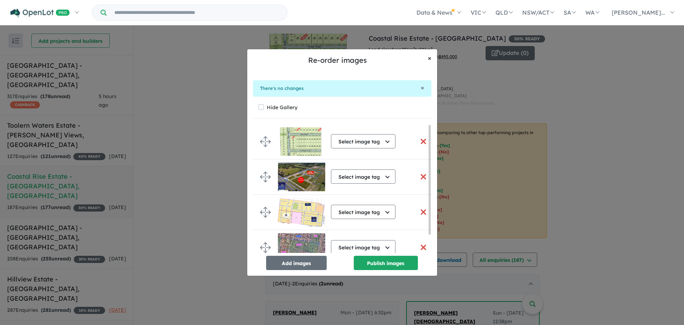 This screenshot has width=684, height=325. What do you see at coordinates (337, 60) in the screenshot?
I see `h5: Re-order images` at bounding box center [337, 60].